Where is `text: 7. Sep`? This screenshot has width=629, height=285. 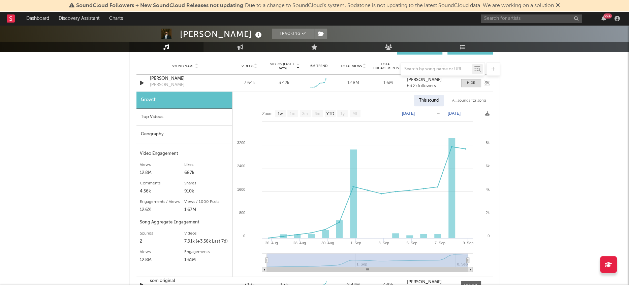 text: 7. Sep is located at coordinates (439, 243).